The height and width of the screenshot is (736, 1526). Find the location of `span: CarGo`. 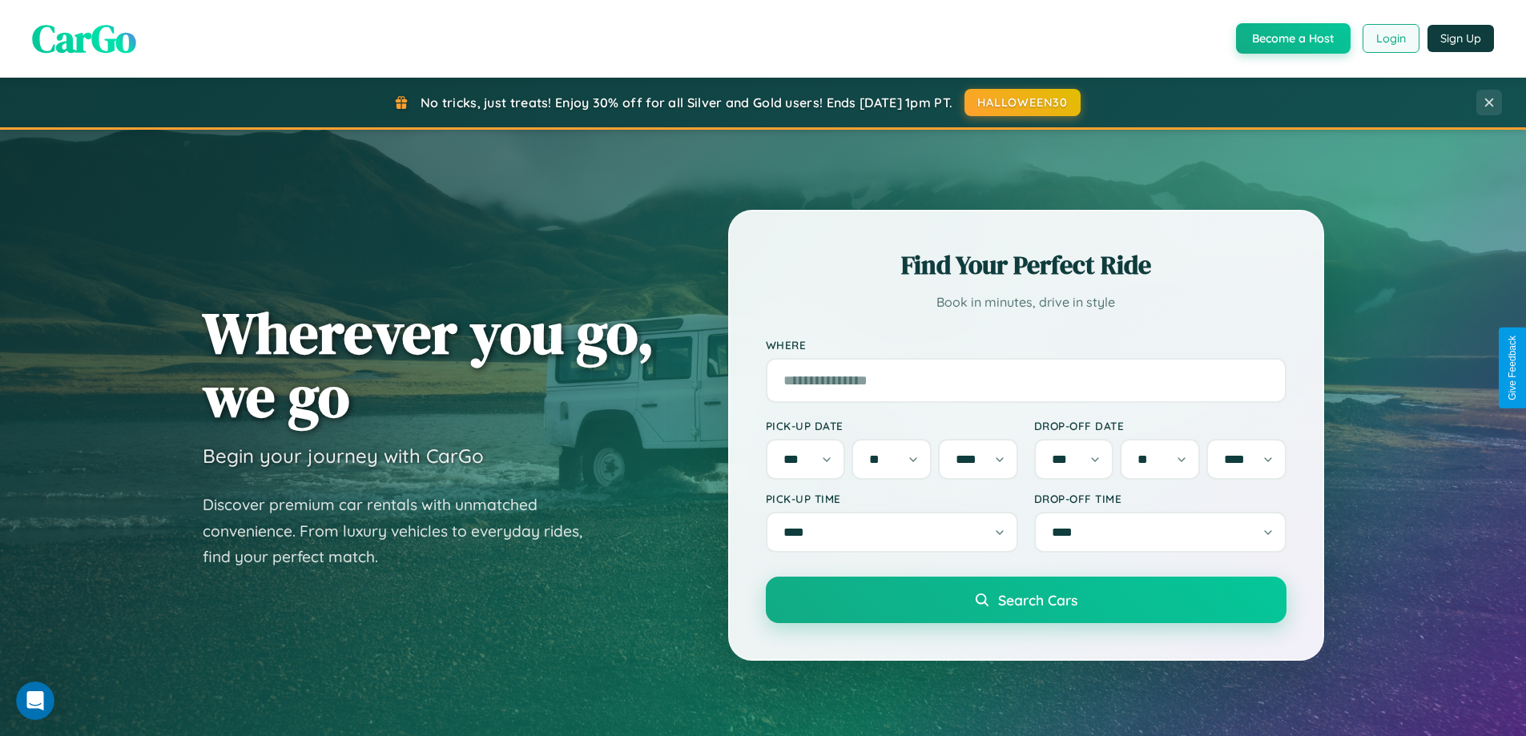

span: CarGo is located at coordinates (84, 38).